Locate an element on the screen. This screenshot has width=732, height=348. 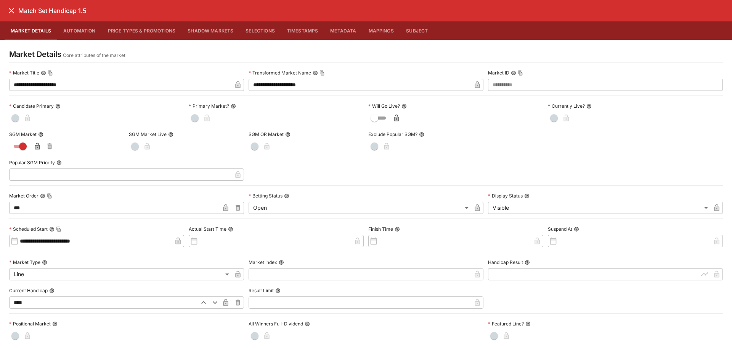
p: Market Type is located at coordinates (25, 262).